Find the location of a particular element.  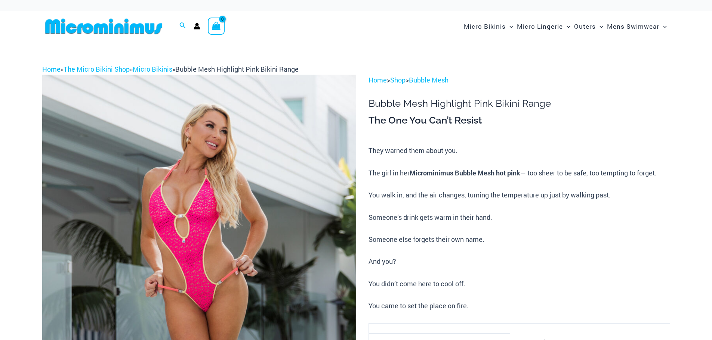

a: Micro LingerieMenu ToggleMenu Toggle is located at coordinates (543, 26).